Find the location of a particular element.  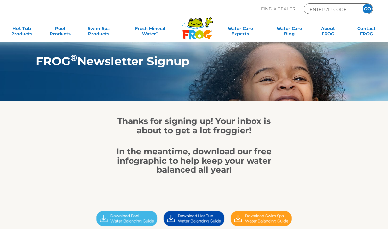

input: Zip Code Form is located at coordinates (331, 9).